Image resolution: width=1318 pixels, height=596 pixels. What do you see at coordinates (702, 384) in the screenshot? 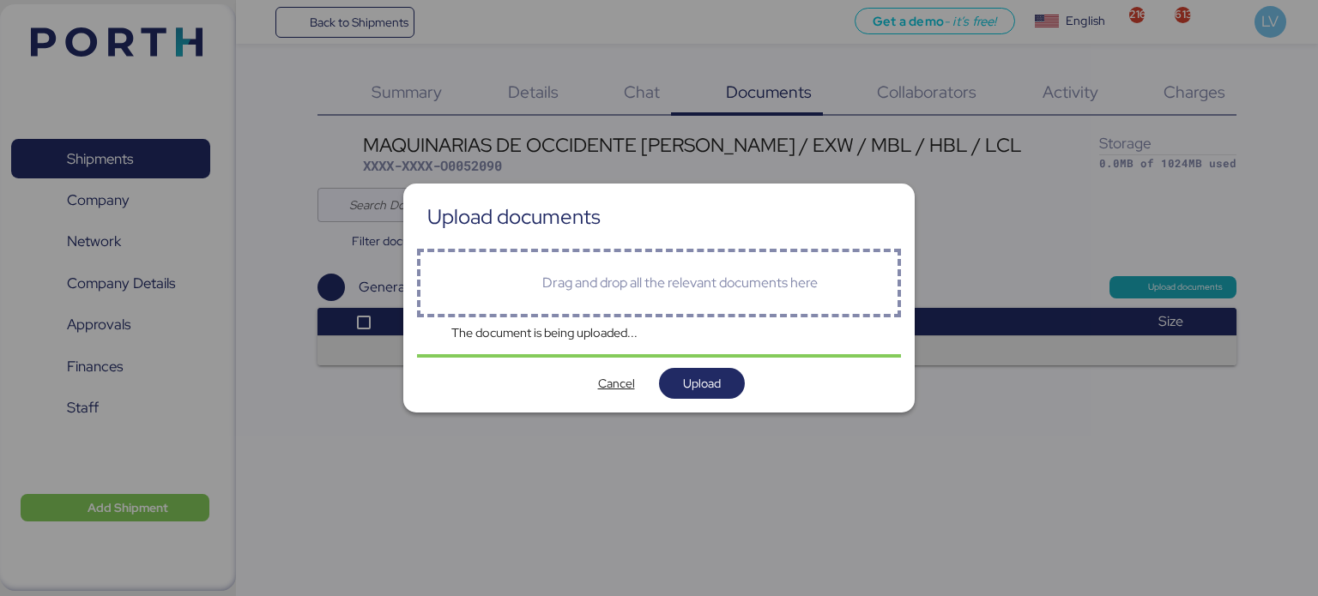
I see `button: Upload` at bounding box center [702, 384].